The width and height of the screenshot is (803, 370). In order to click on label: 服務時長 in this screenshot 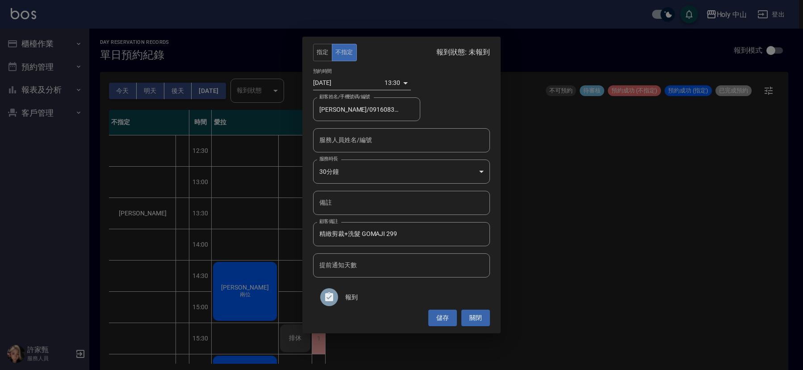, I will do `click(329, 159)`.